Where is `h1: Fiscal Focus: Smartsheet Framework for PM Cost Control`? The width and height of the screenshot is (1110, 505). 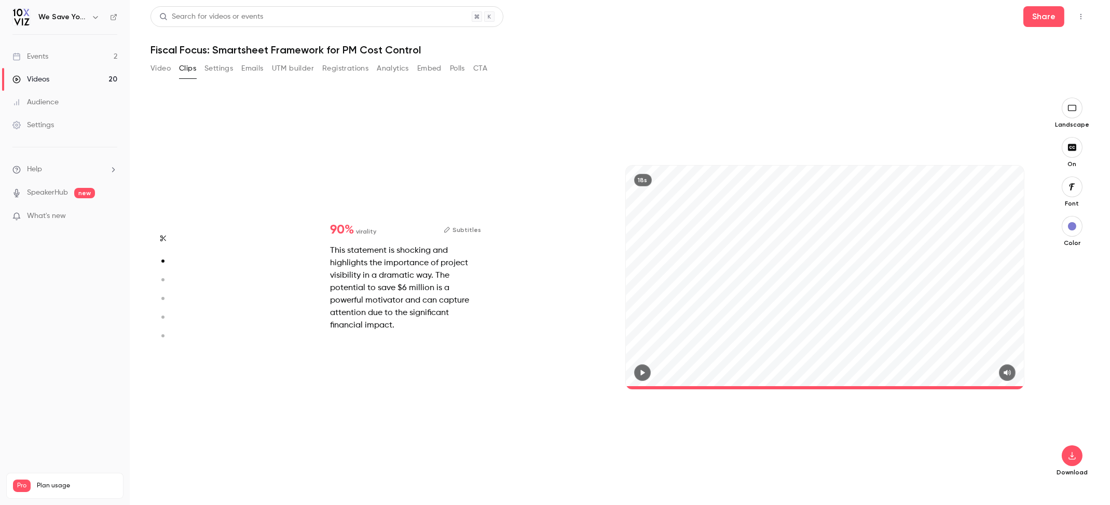 h1: Fiscal Focus: Smartsheet Framework for PM Cost Control is located at coordinates (620, 50).